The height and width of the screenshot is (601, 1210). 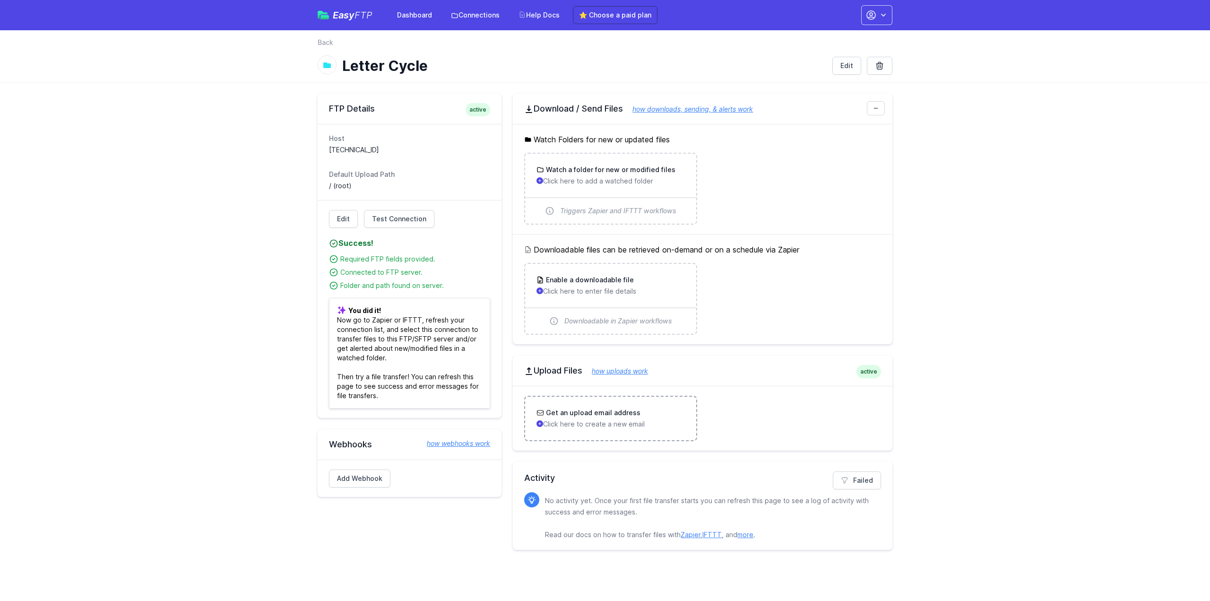 I want to click on dt: Default Upload Path, so click(x=409, y=174).